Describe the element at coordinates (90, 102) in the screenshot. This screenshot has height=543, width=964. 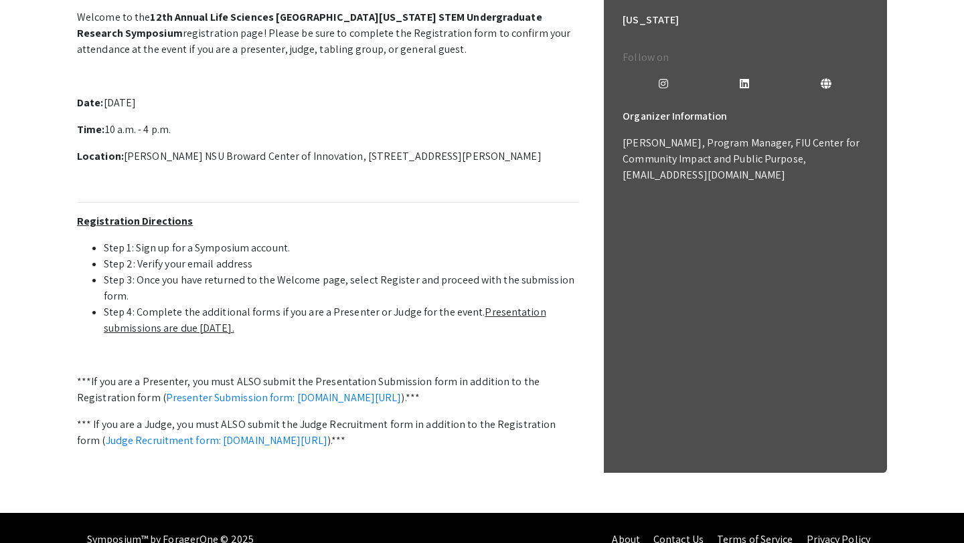
I see `strong: Date:` at that location.